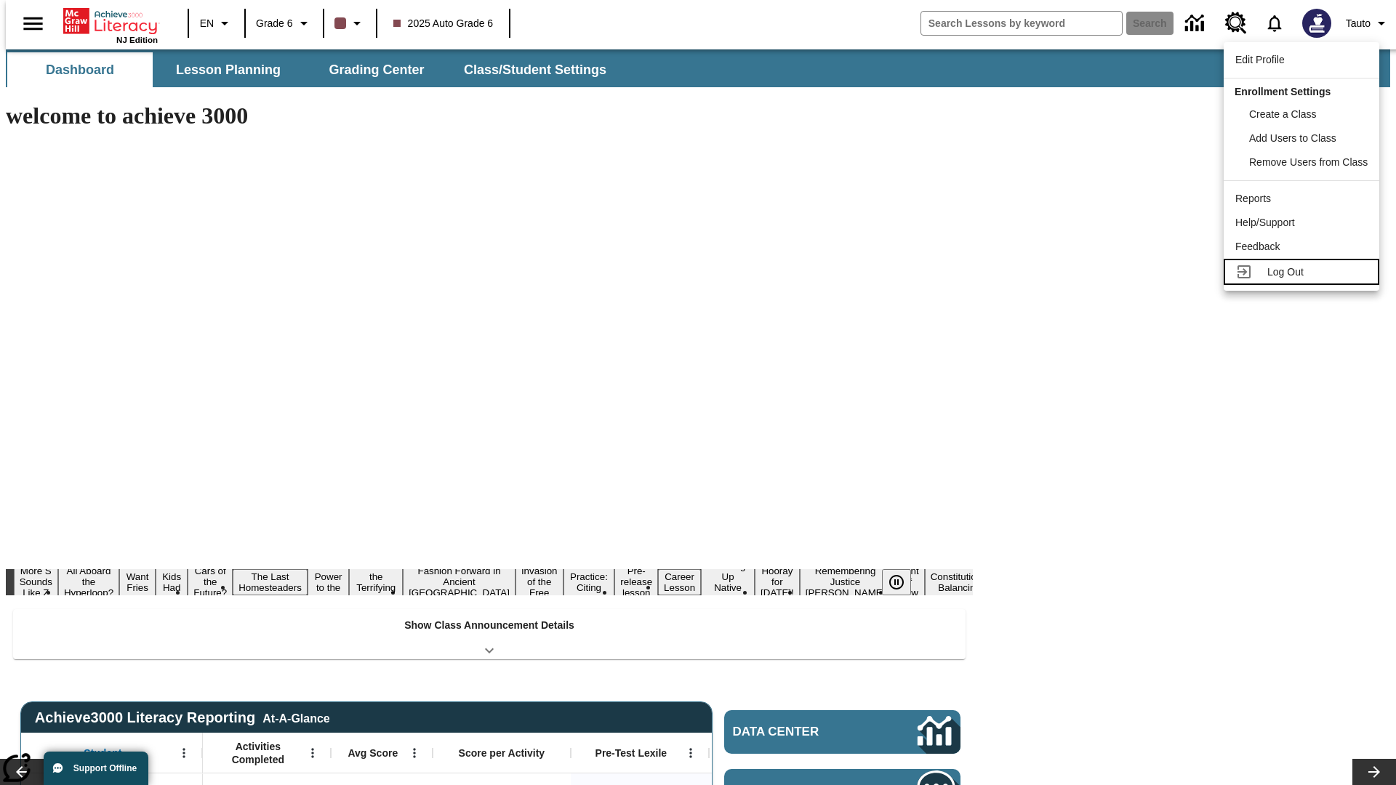  What do you see at coordinates (1282, 114) in the screenshot?
I see `span: Create a Class` at bounding box center [1282, 114].